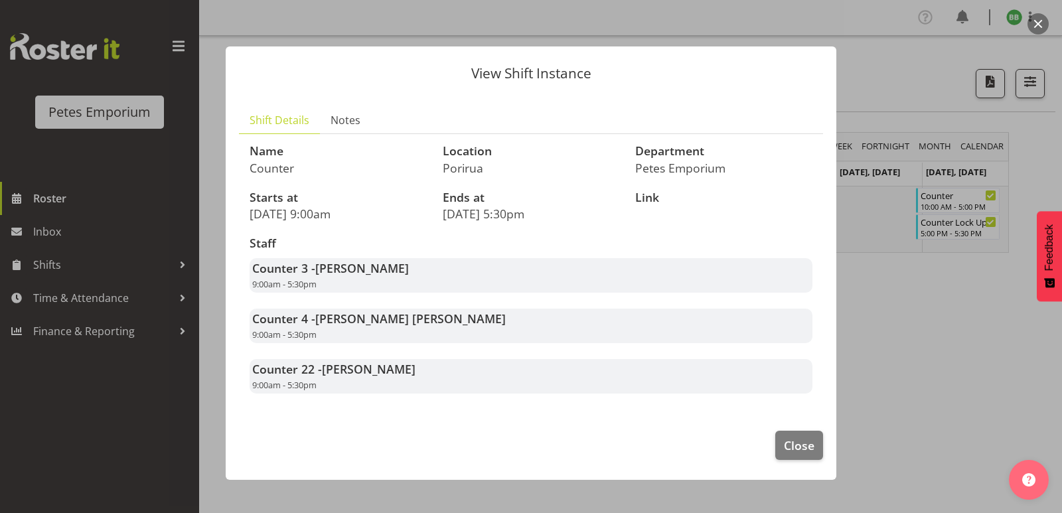 This screenshot has width=1062, height=513. Describe the element at coordinates (1050, 256) in the screenshot. I see `button: Feedback - Show survey` at that location.